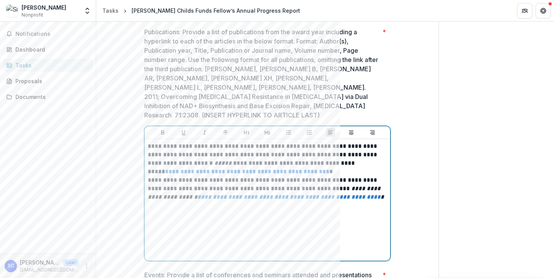 This screenshot has width=554, height=278. I want to click on button: Partners, so click(524, 11).